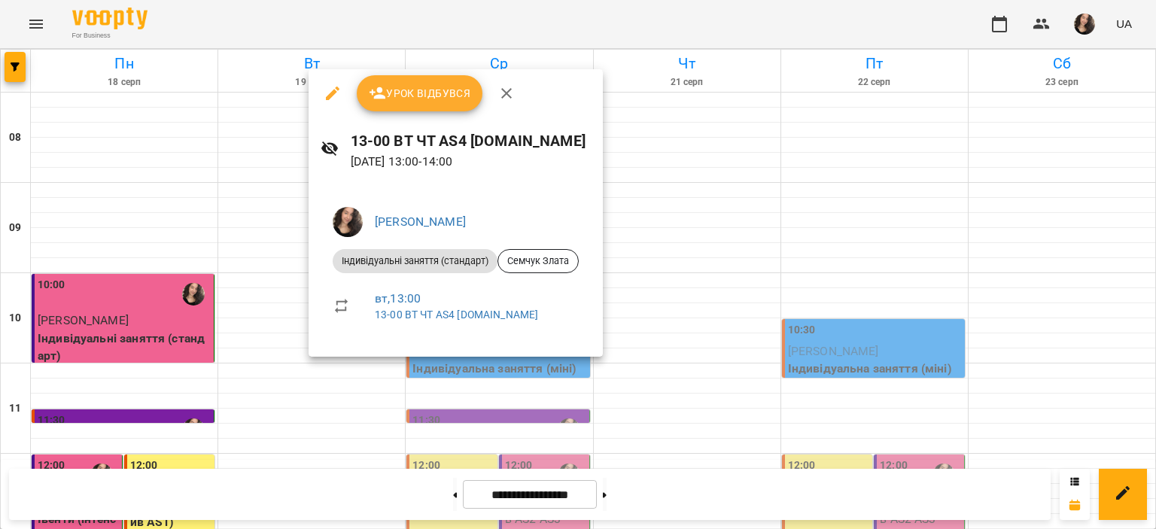 This screenshot has height=529, width=1156. I want to click on img: af1f68b2e62f557a8ede8df23d2b6d50.jpg, so click(348, 222).